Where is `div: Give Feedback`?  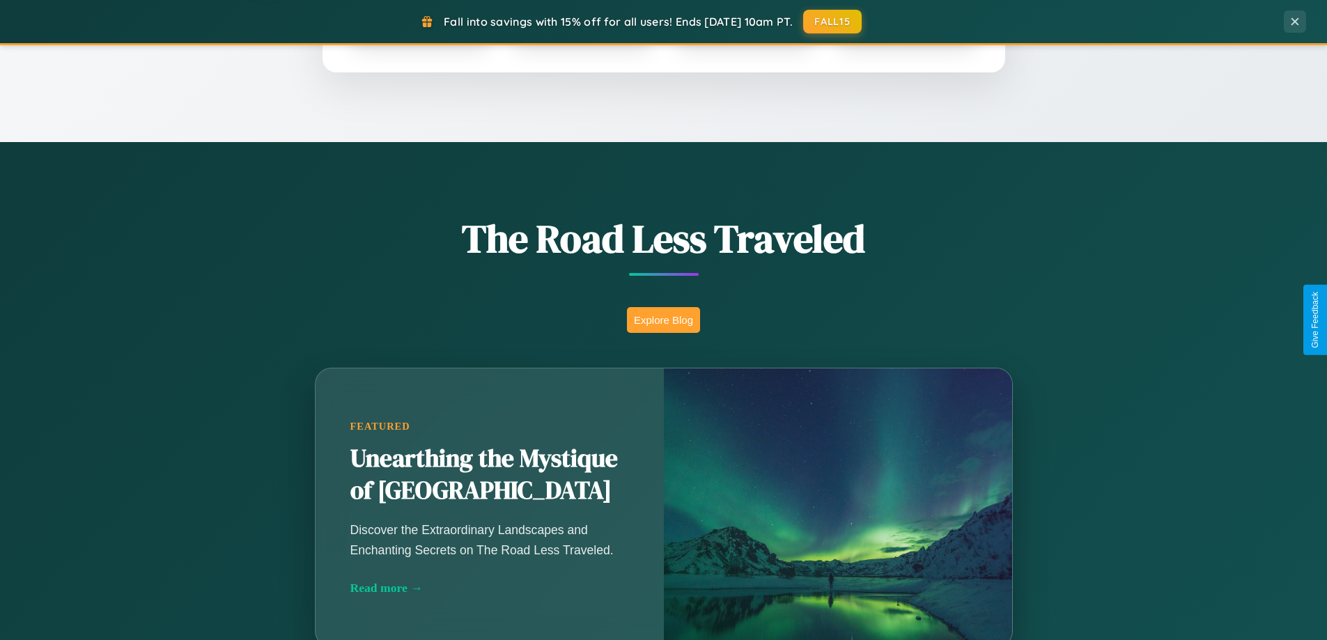 div: Give Feedback is located at coordinates (1315, 320).